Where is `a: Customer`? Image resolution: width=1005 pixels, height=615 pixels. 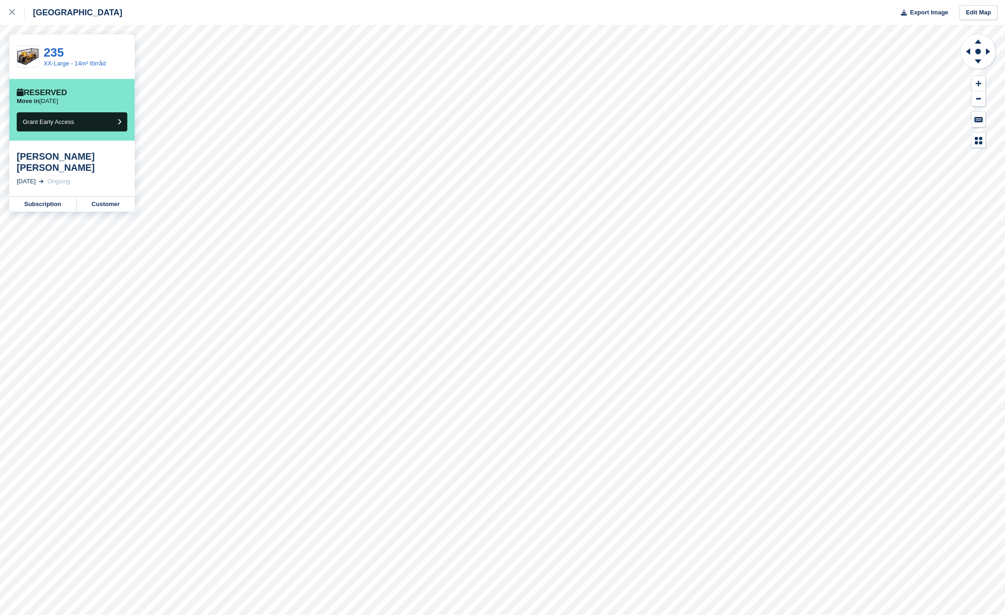
a: Customer is located at coordinates (105, 204).